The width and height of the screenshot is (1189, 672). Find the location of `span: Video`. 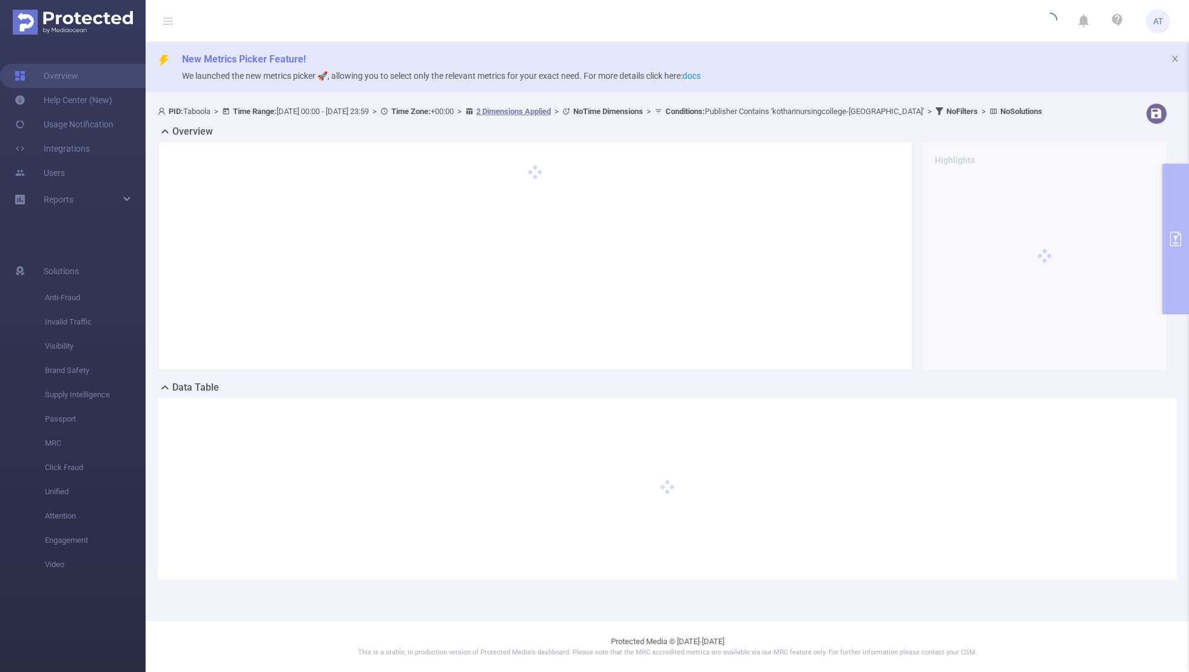

span: Video is located at coordinates (95, 565).